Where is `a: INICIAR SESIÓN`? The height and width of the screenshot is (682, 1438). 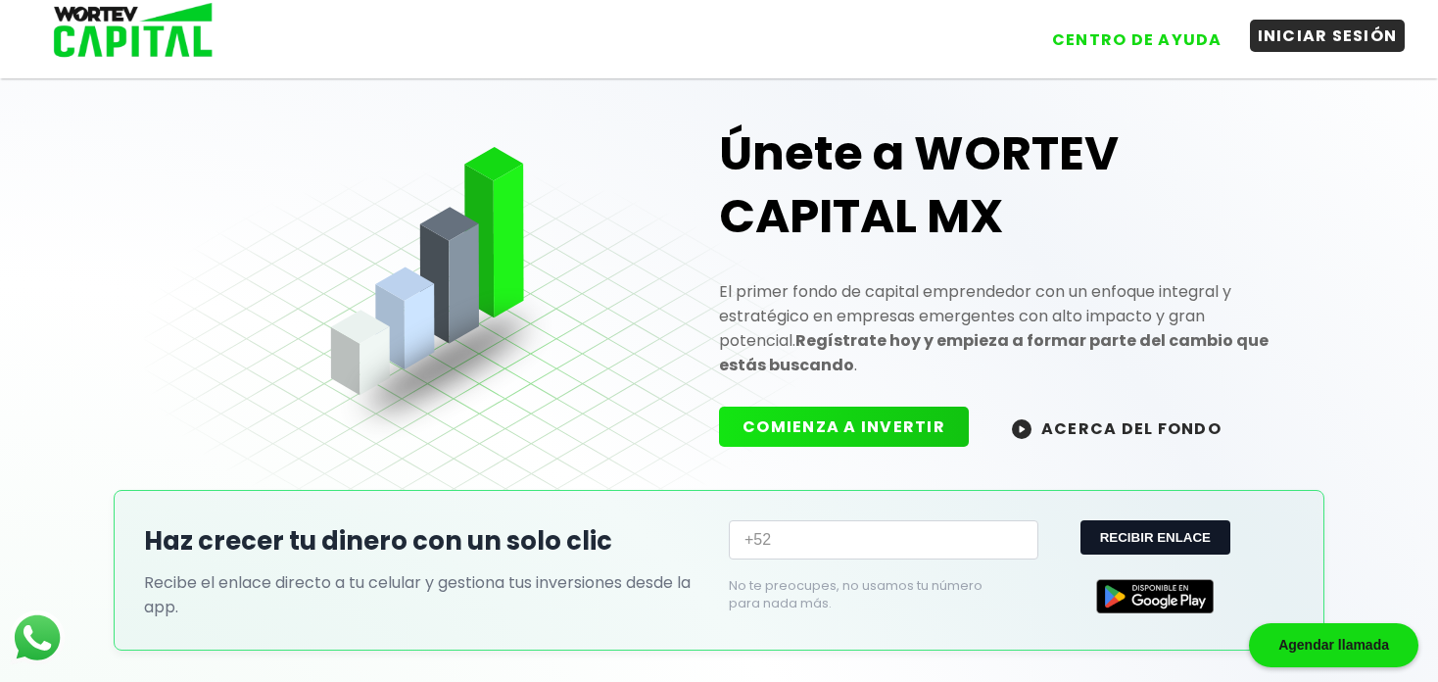
a: INICIAR SESIÓN is located at coordinates (1317, 32).